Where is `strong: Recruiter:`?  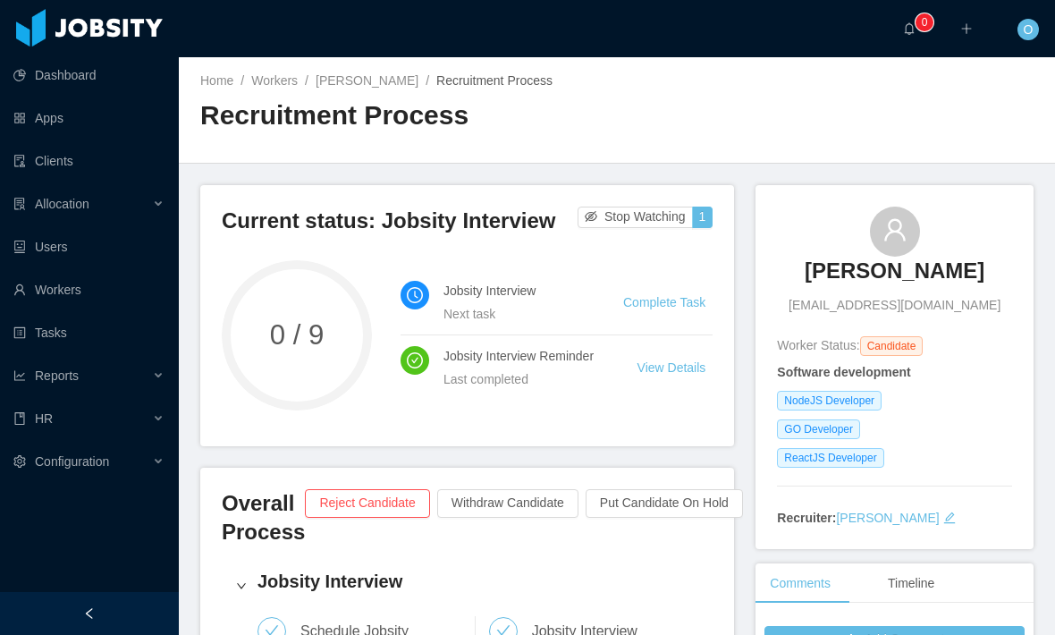
strong: Recruiter: is located at coordinates (806, 518).